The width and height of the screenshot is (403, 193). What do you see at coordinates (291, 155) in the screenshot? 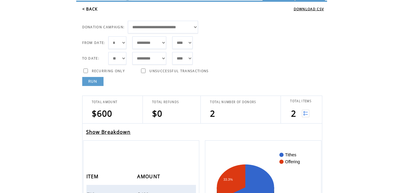
I see `text: Tithes` at bounding box center [291, 155].